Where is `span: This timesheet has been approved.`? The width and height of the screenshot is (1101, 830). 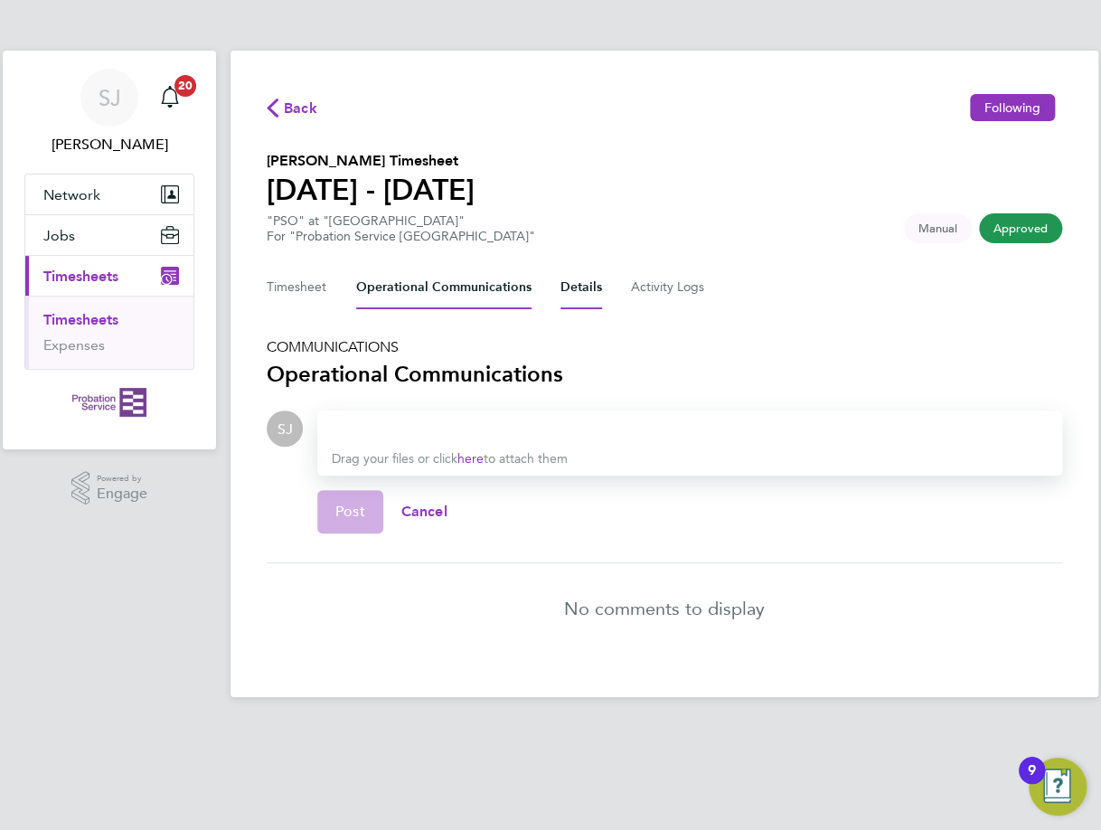
span: This timesheet has been approved. is located at coordinates (1021, 228).